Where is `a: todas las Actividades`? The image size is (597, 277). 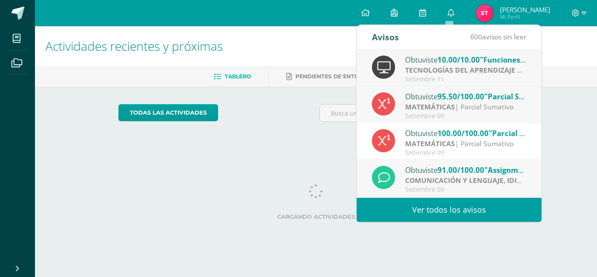
a: todas las Actividades is located at coordinates (168, 112).